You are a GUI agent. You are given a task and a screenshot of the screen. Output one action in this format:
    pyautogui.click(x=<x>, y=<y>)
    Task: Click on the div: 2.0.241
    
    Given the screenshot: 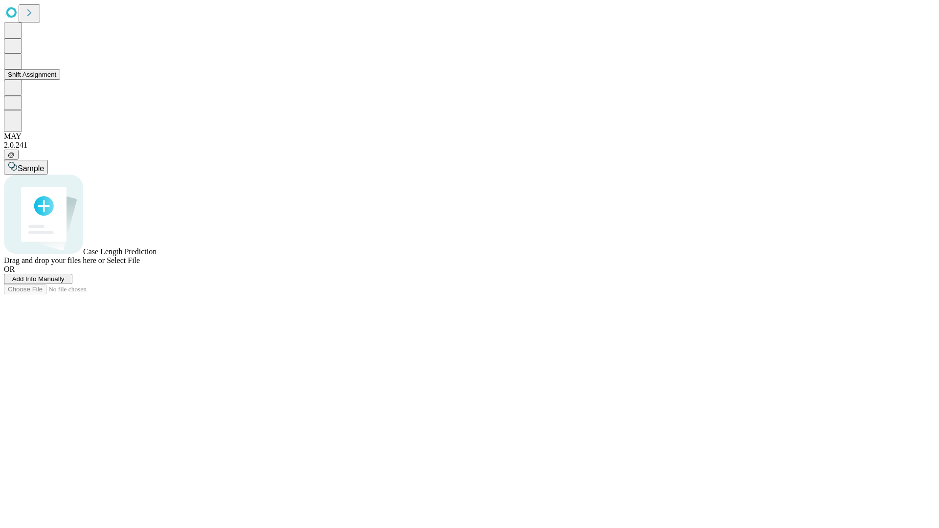 What is the action you would take?
    pyautogui.click(x=469, y=145)
    